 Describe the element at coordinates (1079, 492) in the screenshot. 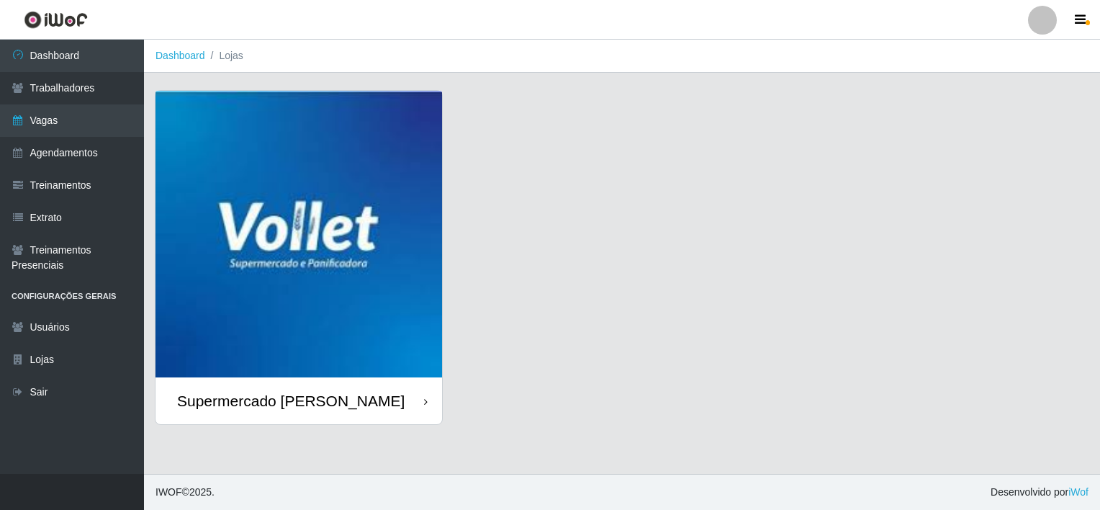

I see `a: iWof` at that location.